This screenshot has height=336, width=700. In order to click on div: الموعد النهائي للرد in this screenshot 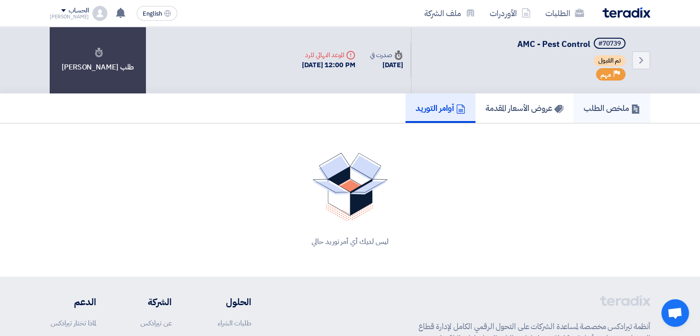, I will do `click(328, 55)`.